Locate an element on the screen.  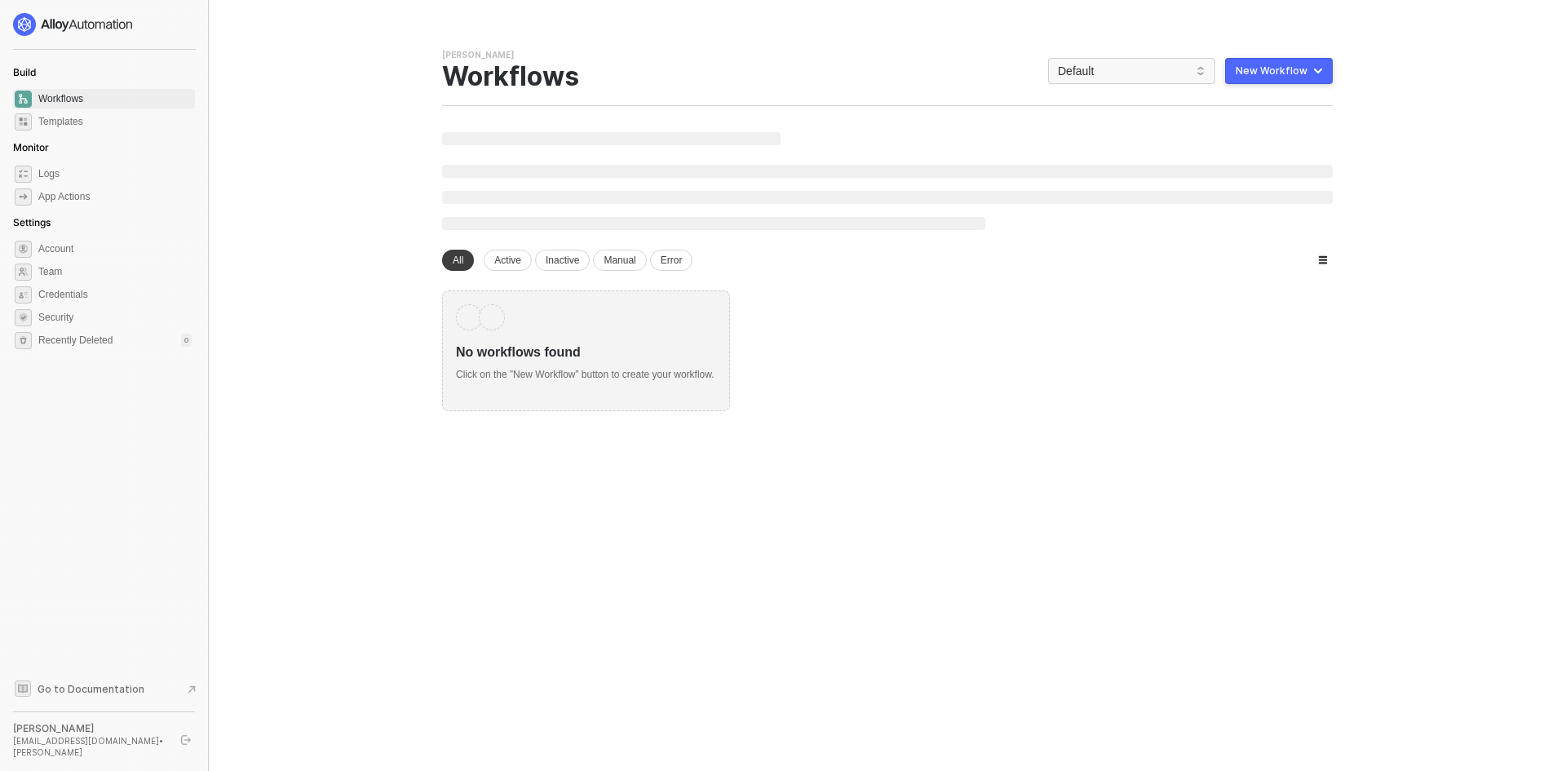
span: Templates is located at coordinates (115, 121).